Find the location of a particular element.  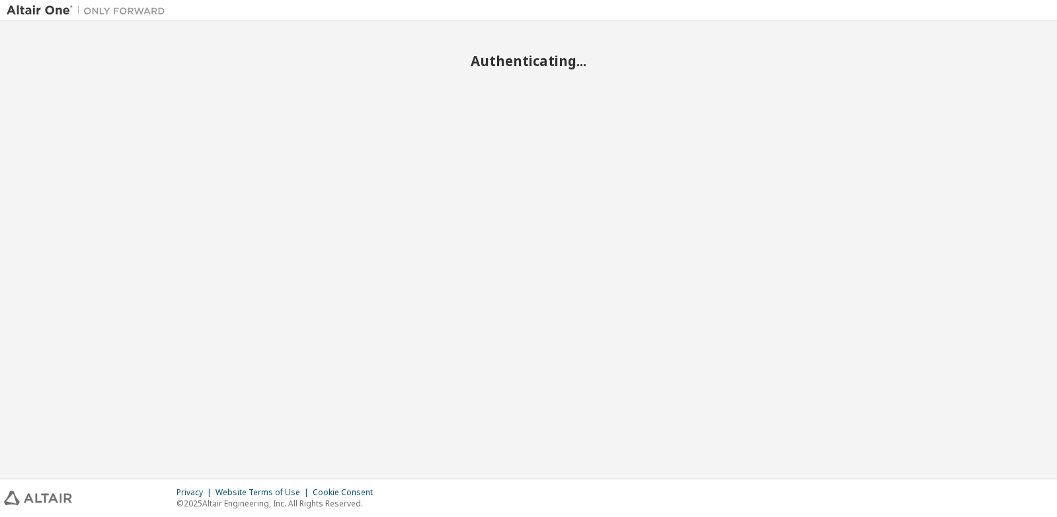

div: Cookie Consent is located at coordinates (346, 492).